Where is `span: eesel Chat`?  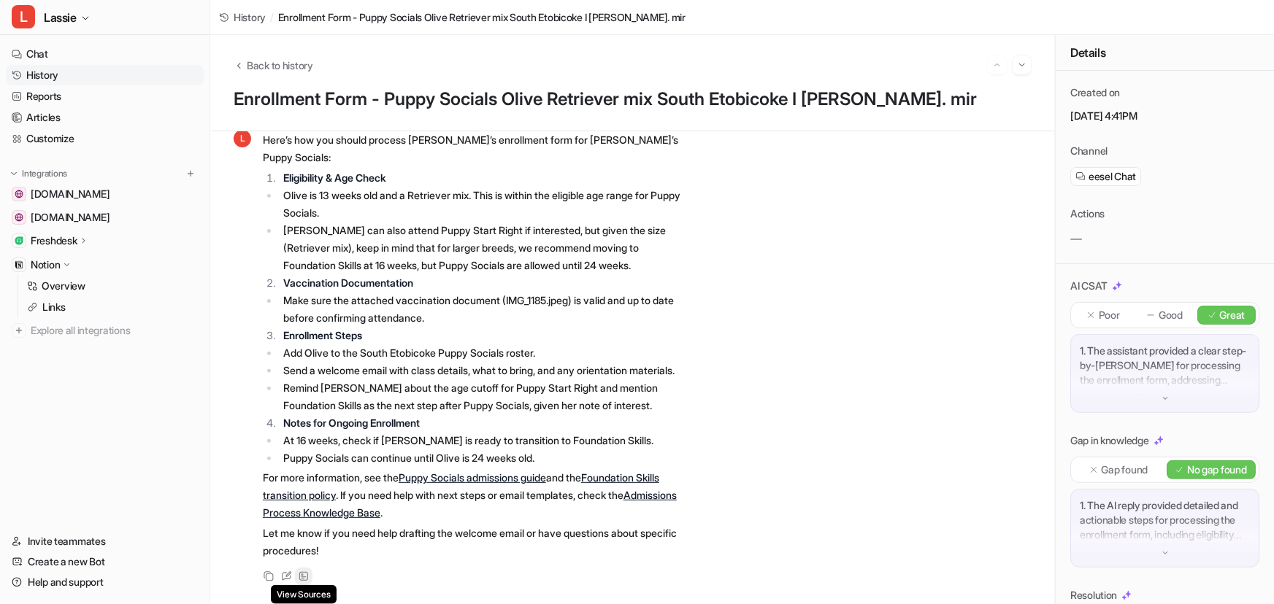
span: eesel Chat is located at coordinates (1112, 177).